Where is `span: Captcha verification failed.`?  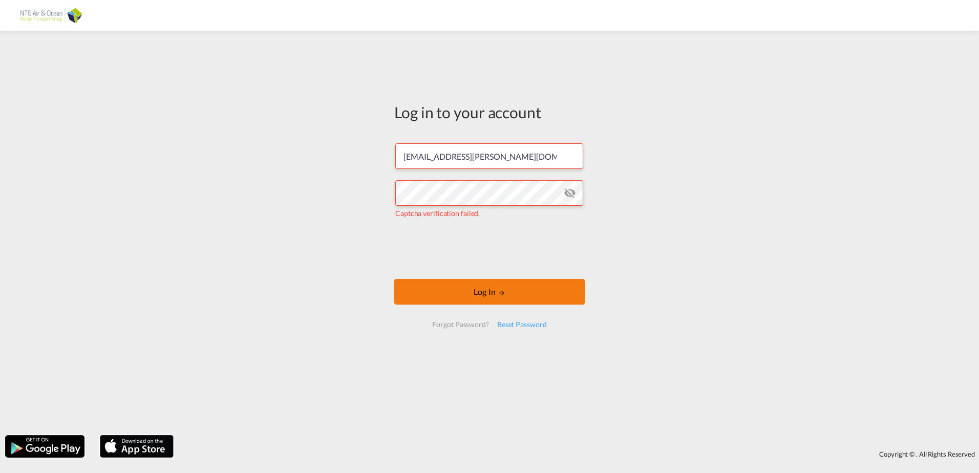 span: Captcha verification failed. is located at coordinates (437, 213).